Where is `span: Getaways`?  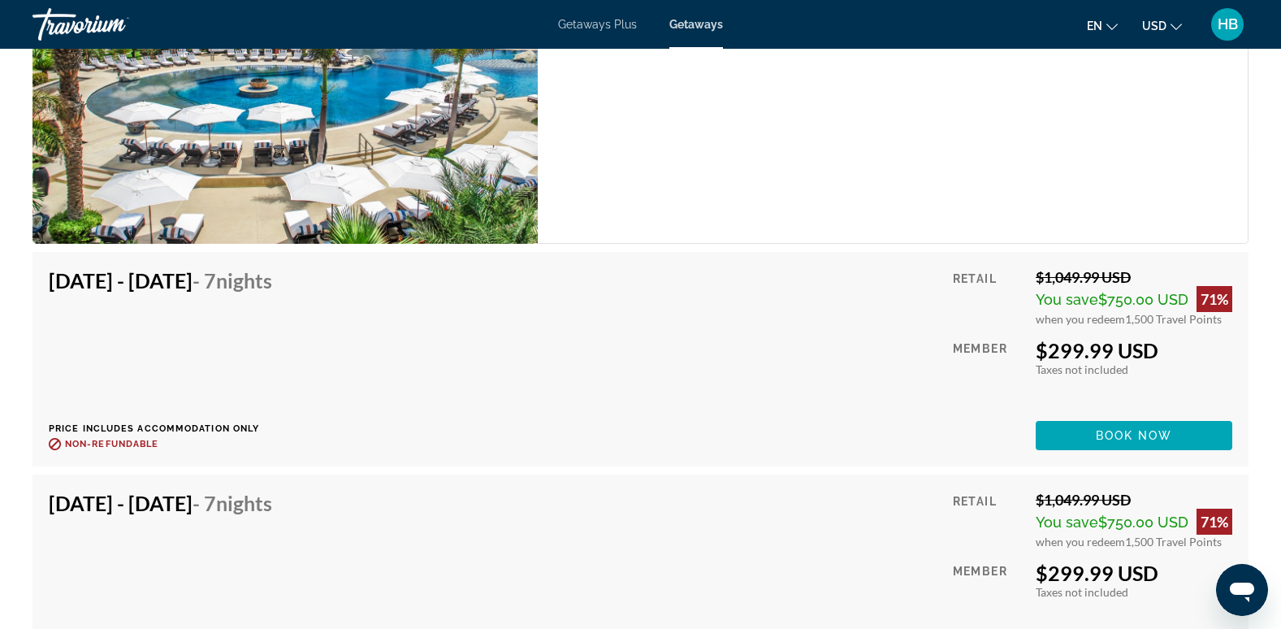
span: Getaways is located at coordinates (696, 24).